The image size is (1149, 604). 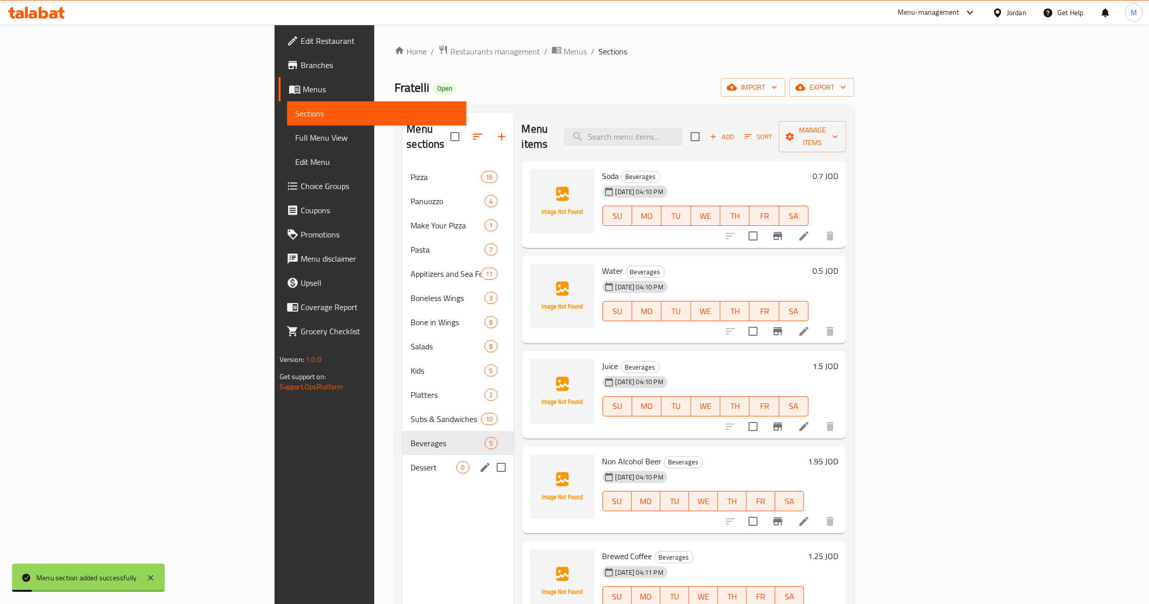 What do you see at coordinates (640, 367) in the screenshot?
I see `div: Beverages` at bounding box center [640, 367].